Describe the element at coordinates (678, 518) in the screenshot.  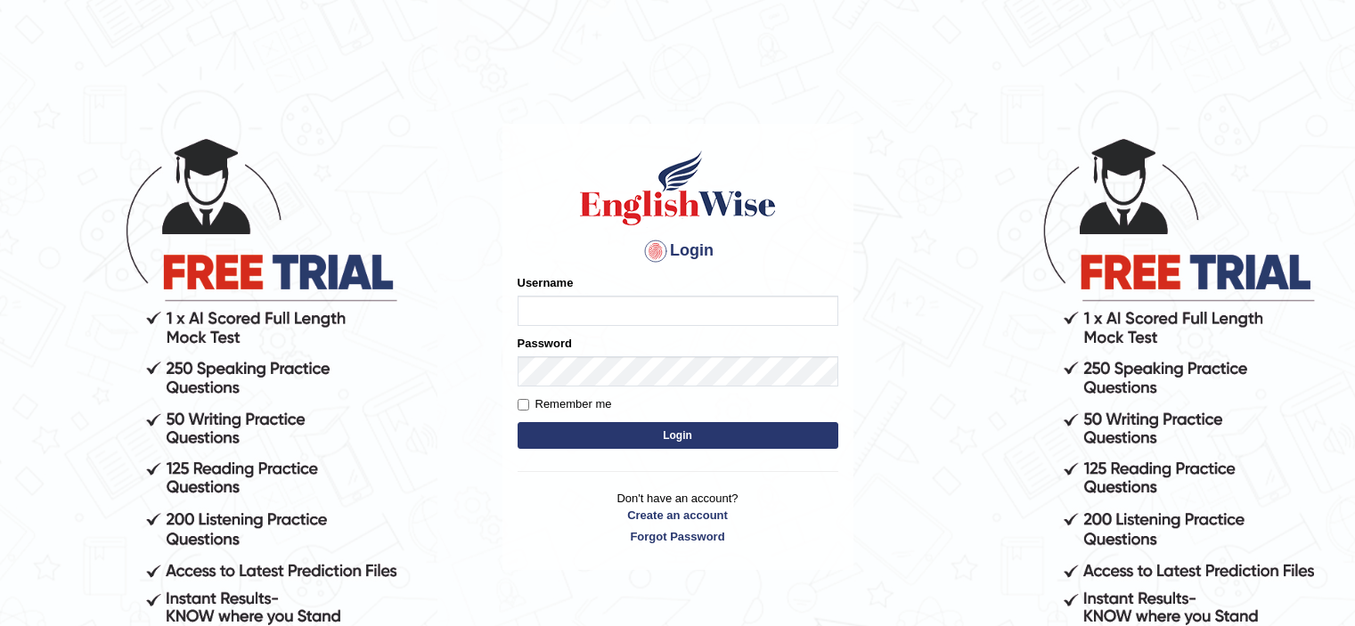
I see `p: Don't have an account?` at that location.